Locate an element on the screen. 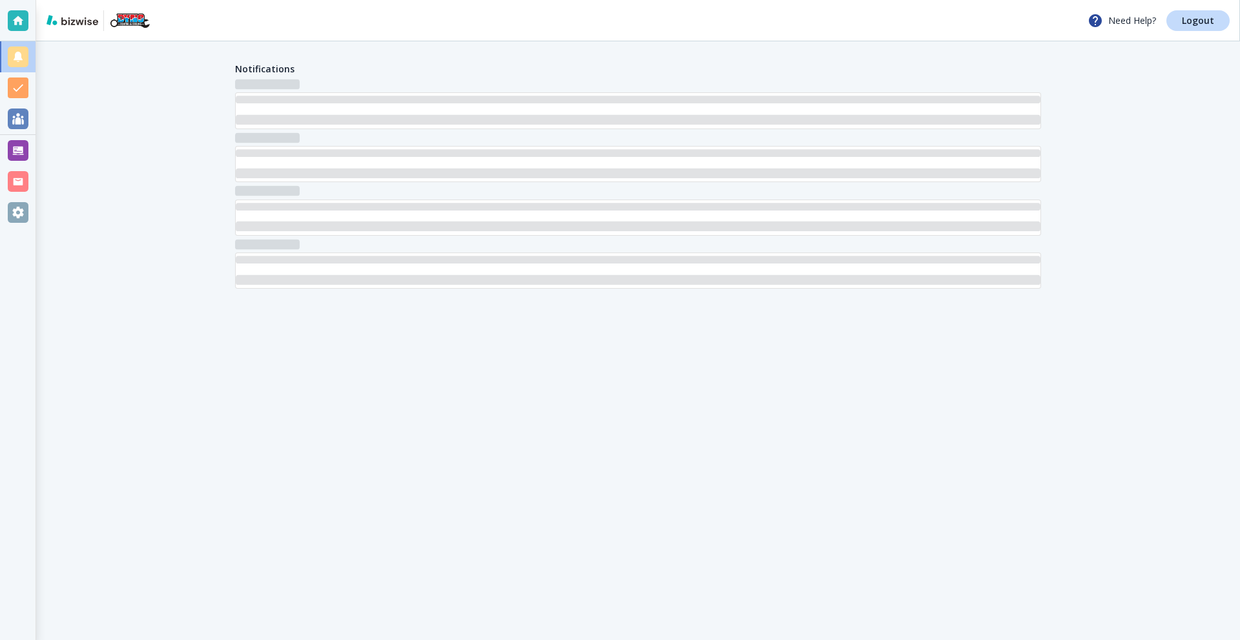  img: bizwise is located at coordinates (72, 20).